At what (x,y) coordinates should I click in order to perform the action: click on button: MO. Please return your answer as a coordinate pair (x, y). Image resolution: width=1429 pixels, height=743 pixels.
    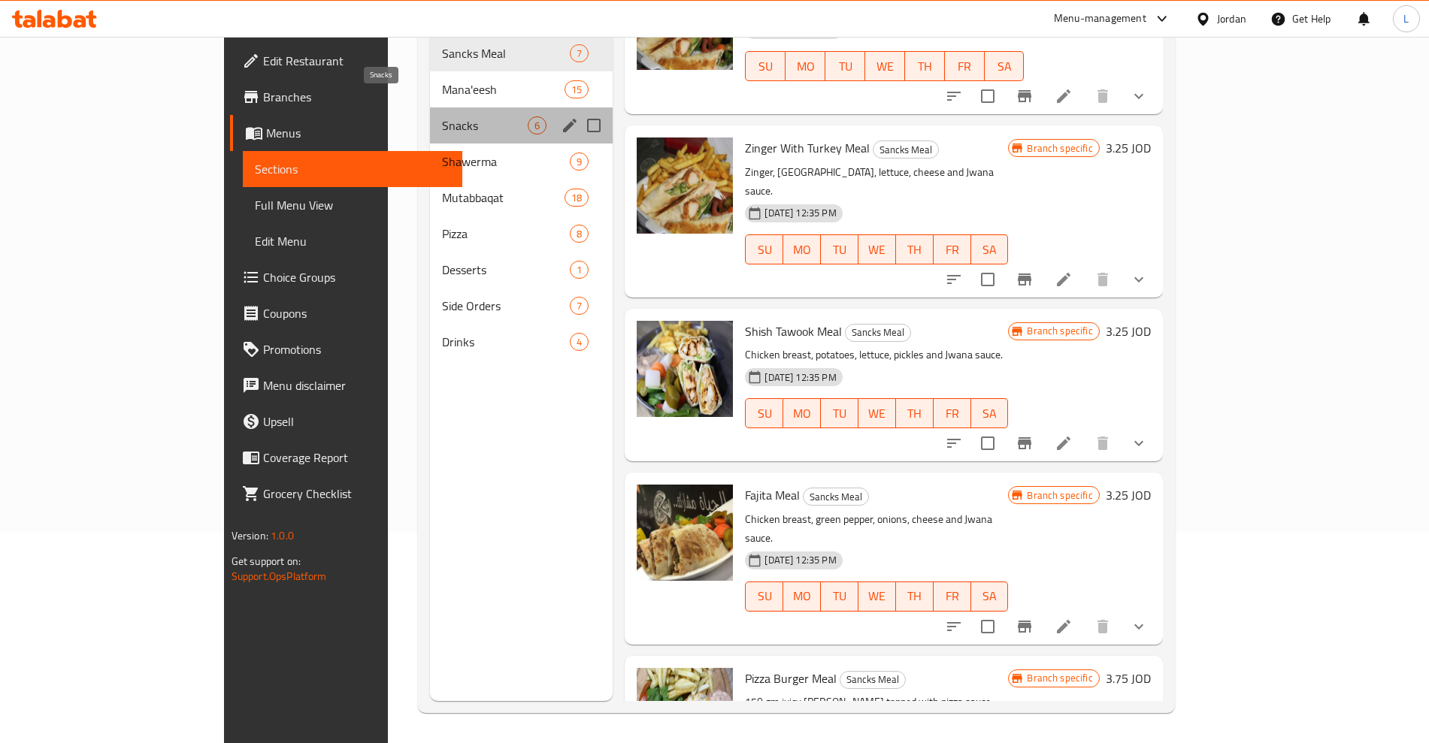
    Looking at the image, I should click on (802, 250).